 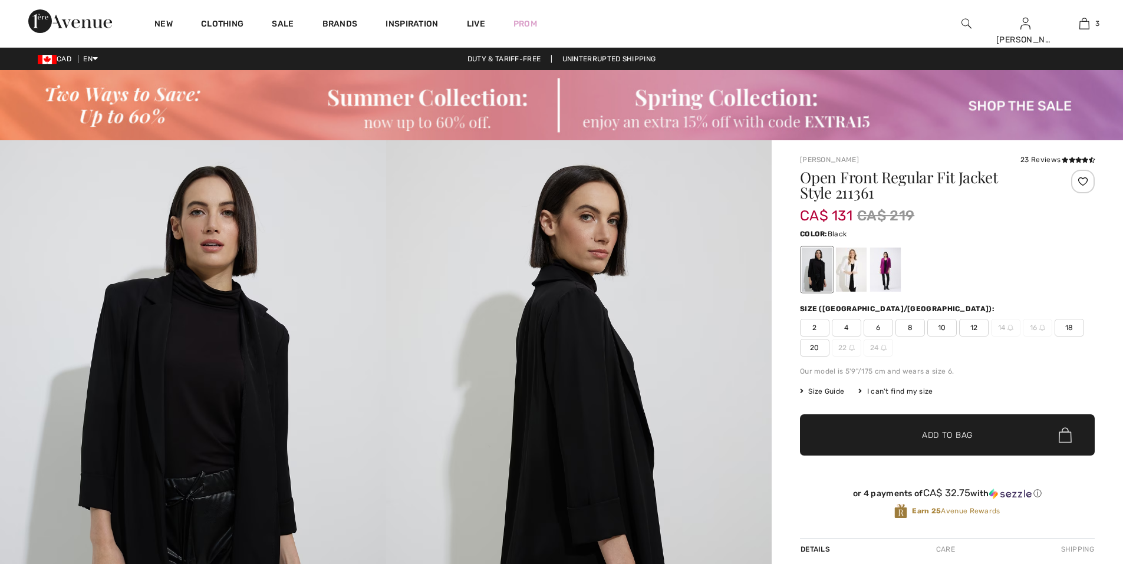 What do you see at coordinates (910, 328) in the screenshot?
I see `span: 8` at bounding box center [910, 328].